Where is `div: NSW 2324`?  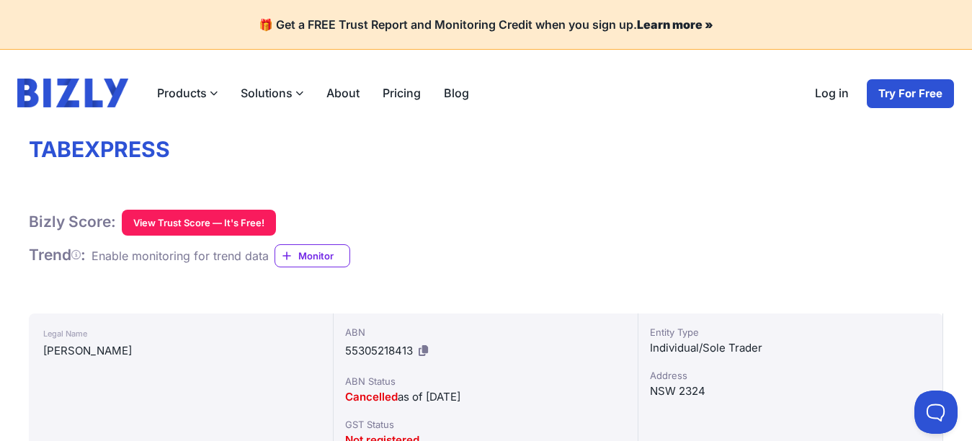 div: NSW 2324 is located at coordinates (790, 391).